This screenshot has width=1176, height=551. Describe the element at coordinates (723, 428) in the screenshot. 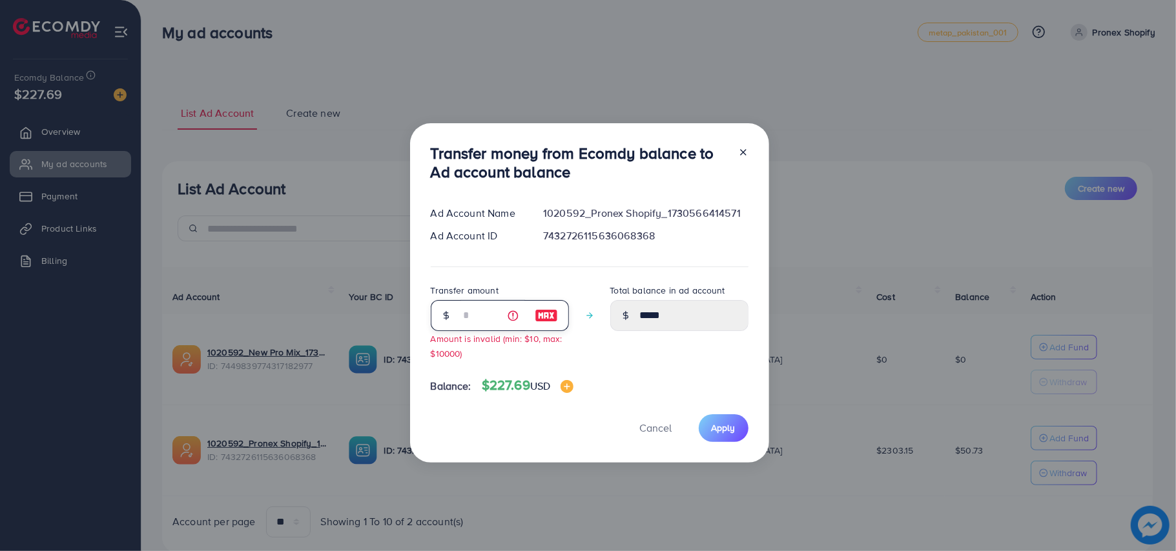

I see `span: Apply` at that location.